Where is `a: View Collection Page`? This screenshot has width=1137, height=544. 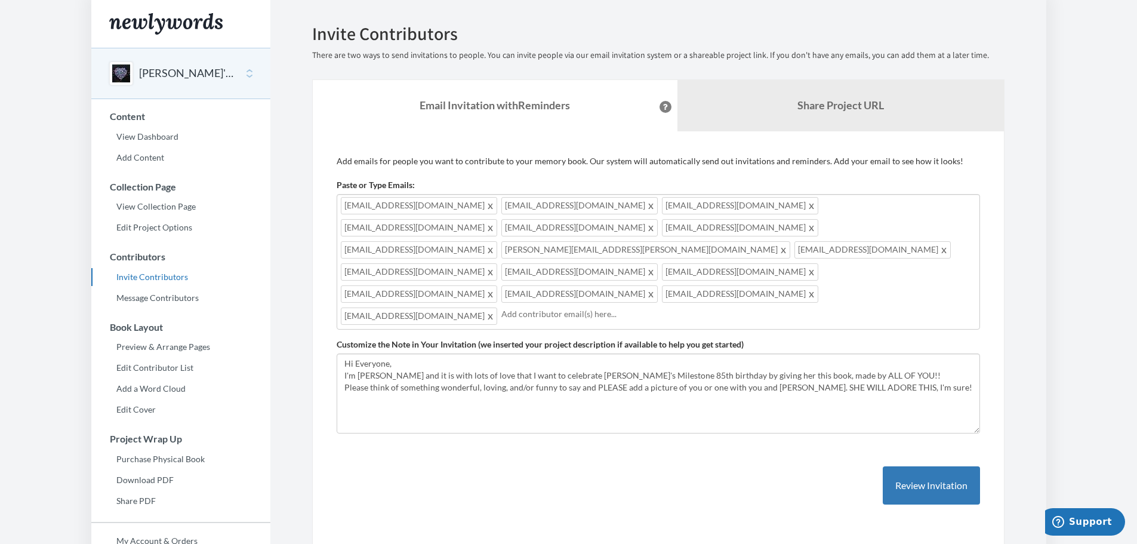 a: View Collection Page is located at coordinates (181, 207).